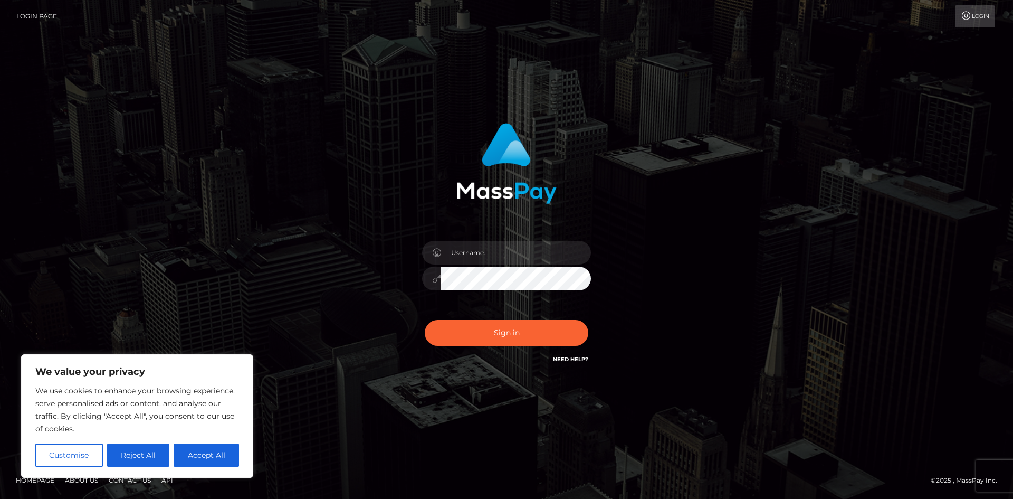 The image size is (1013, 499). I want to click on a: Login Page, so click(36, 16).